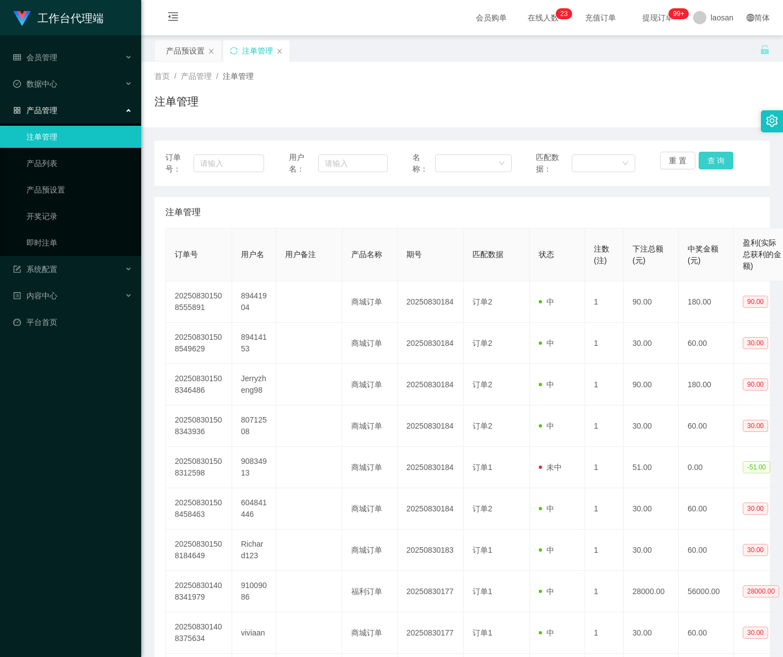 The height and width of the screenshot is (657, 783). Describe the element at coordinates (79, 163) in the screenshot. I see `a: 产品列表` at that location.